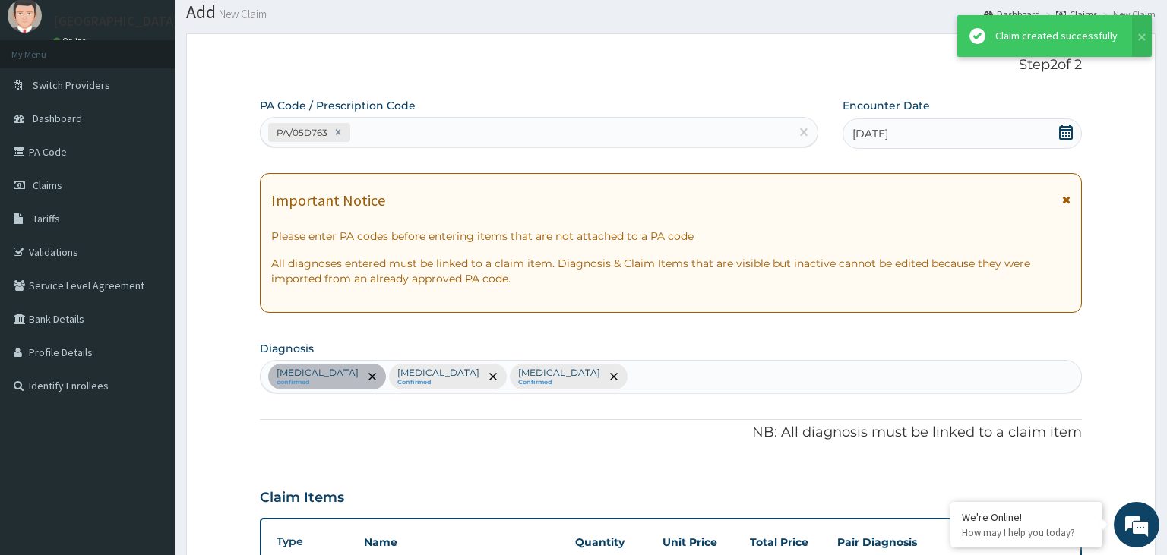  I want to click on span: Dashboard, so click(57, 119).